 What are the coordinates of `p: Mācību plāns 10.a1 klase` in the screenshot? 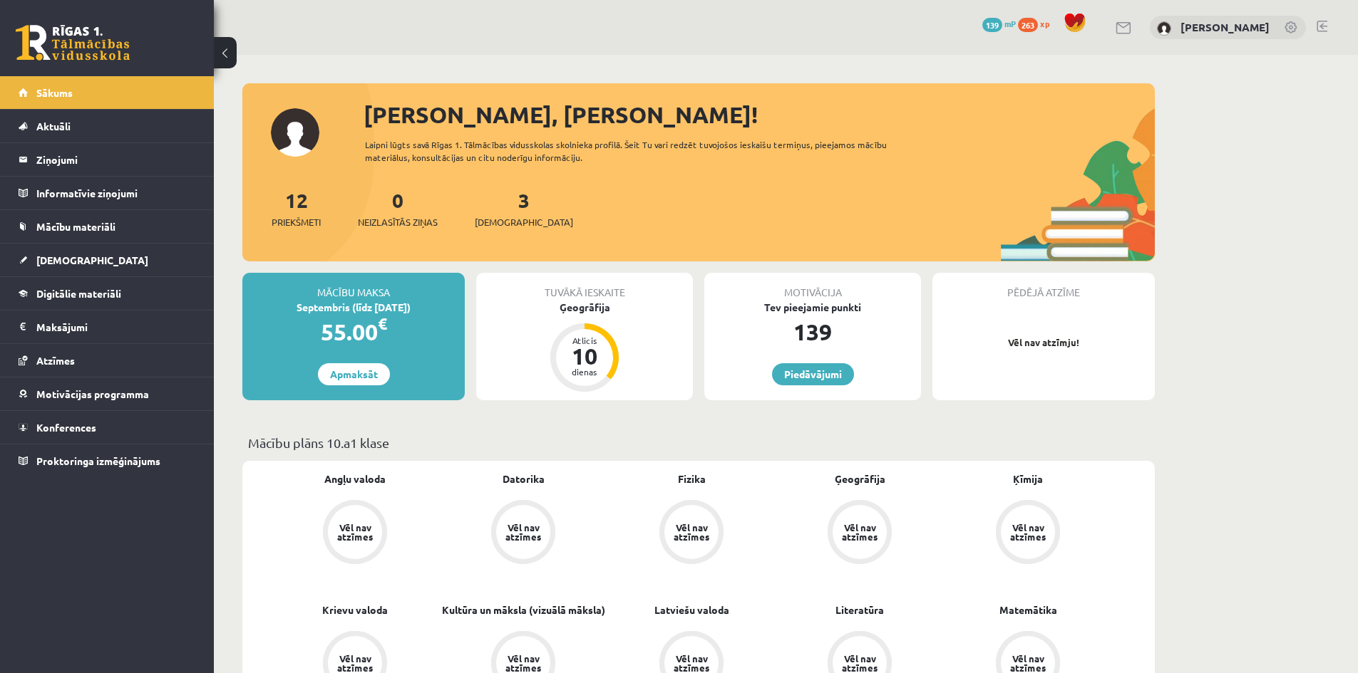 It's located at (698, 443).